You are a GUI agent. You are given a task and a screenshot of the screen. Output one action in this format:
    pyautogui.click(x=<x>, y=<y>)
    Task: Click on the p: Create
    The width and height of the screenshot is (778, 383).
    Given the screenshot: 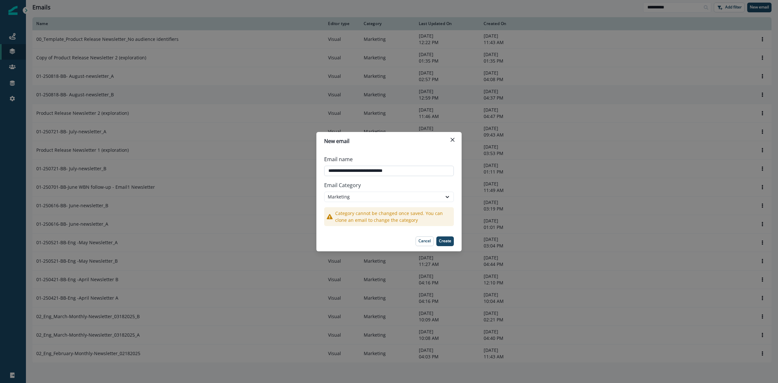 What is the action you would take?
    pyautogui.click(x=445, y=241)
    